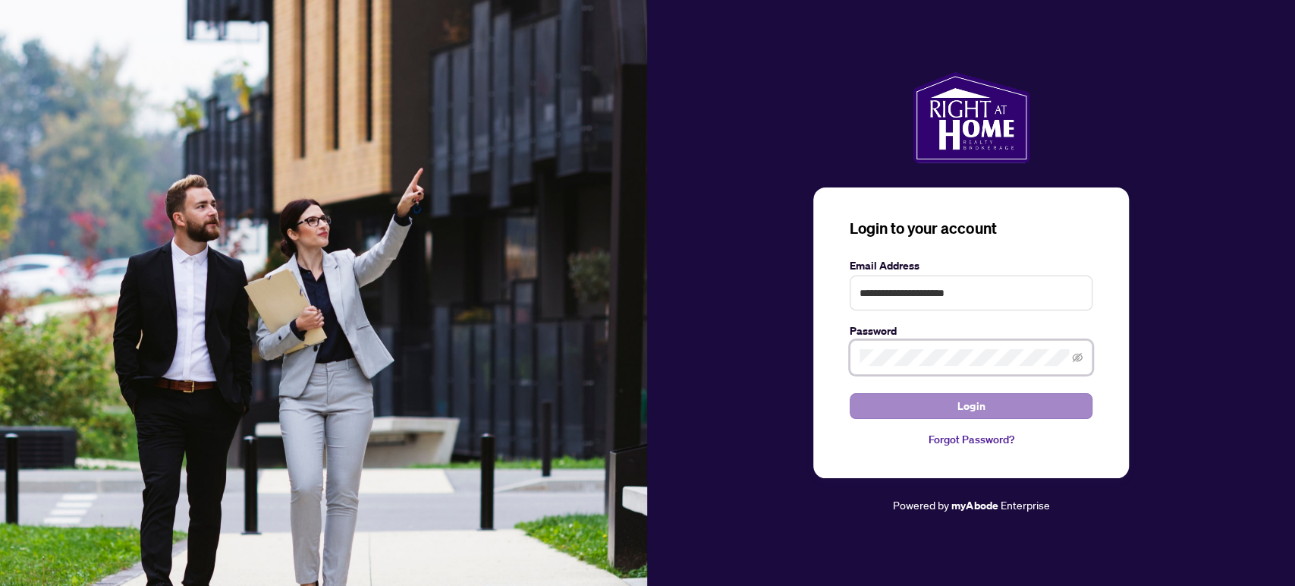 This screenshot has height=586, width=1295. Describe the element at coordinates (971, 266) in the screenshot. I see `label: Email Address` at that location.